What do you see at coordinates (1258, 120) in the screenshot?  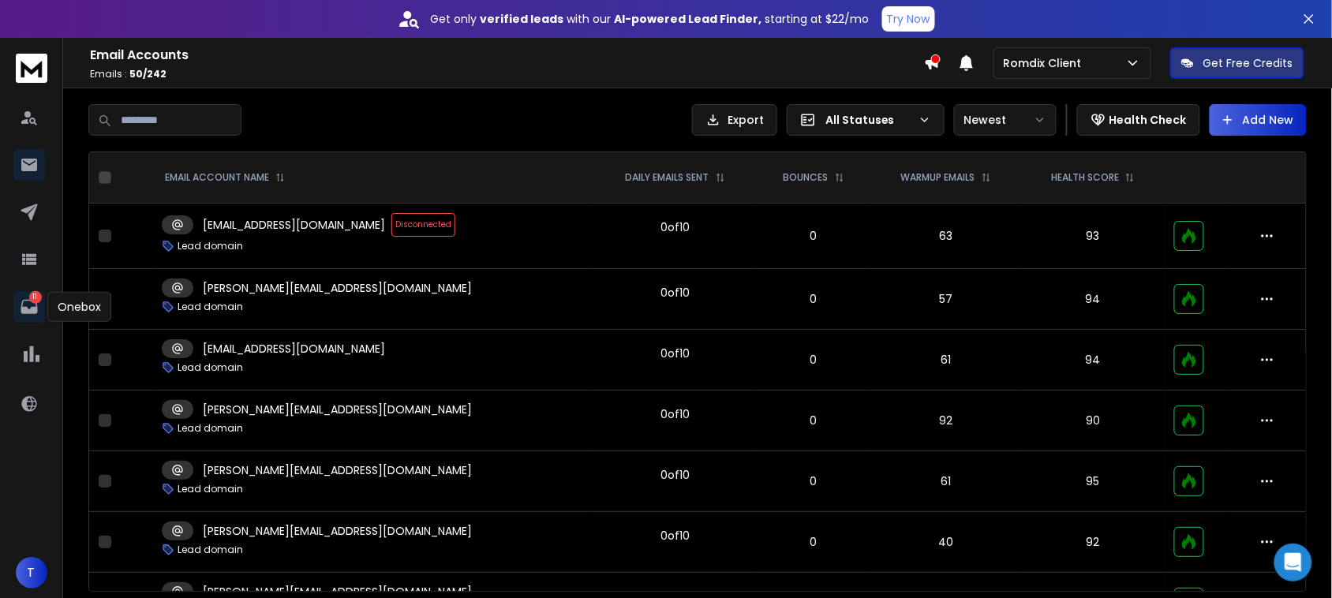 I see `button: Add New` at bounding box center [1258, 120].